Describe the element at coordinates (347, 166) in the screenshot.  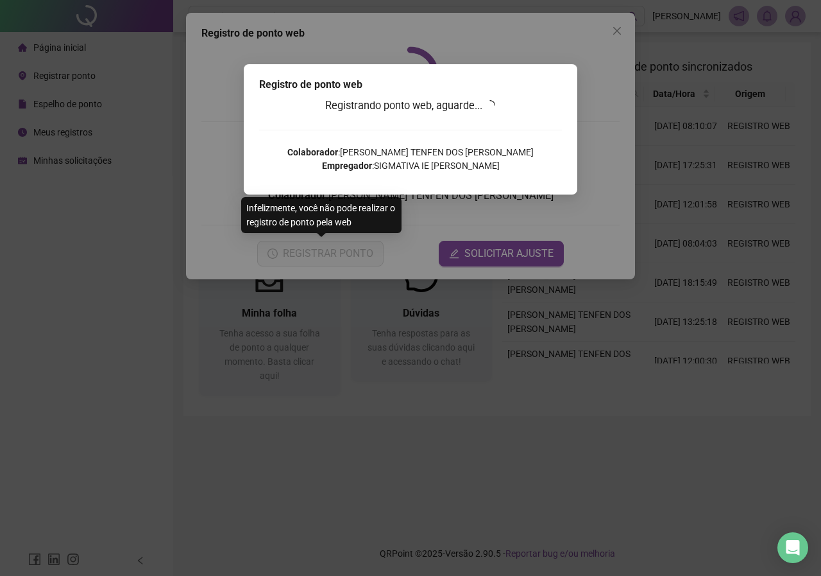
I see `strong: Empregador` at that location.